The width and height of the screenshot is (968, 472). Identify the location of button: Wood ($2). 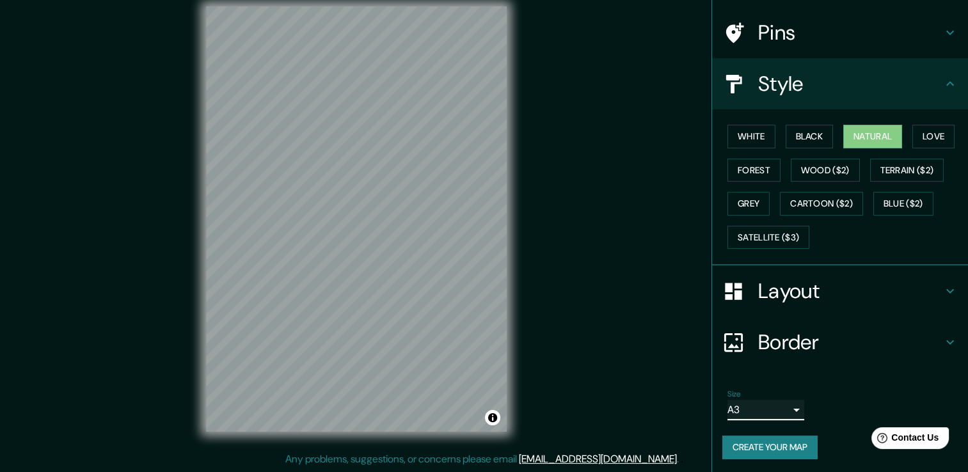
(825, 170).